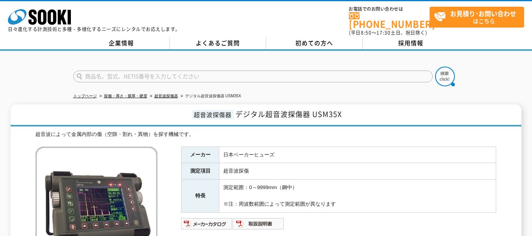 This screenshot has height=236, width=532. What do you see at coordinates (445, 76) in the screenshot?
I see `img: btn_search.png` at bounding box center [445, 76].